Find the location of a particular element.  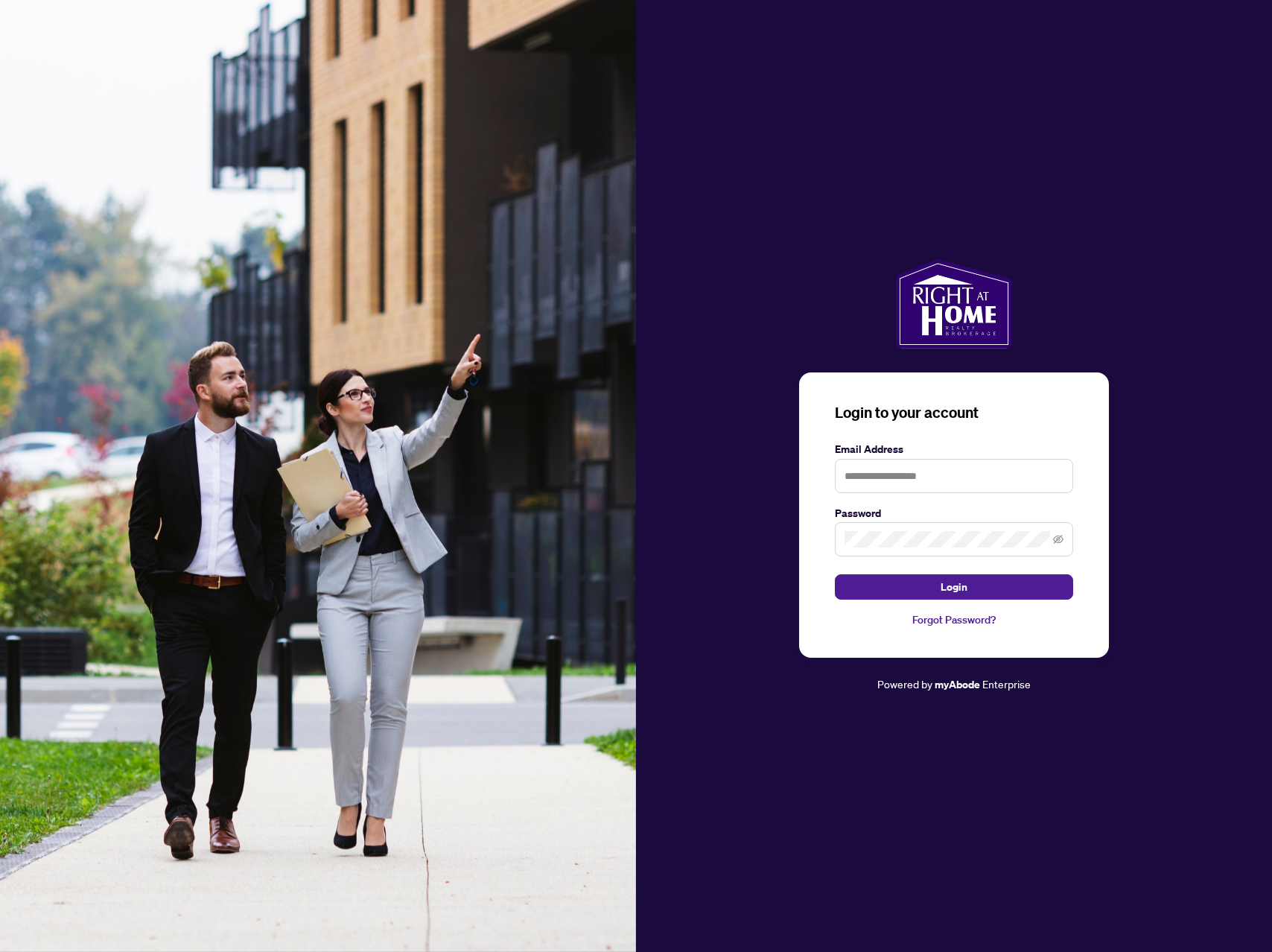

button: Login is located at coordinates (954, 587).